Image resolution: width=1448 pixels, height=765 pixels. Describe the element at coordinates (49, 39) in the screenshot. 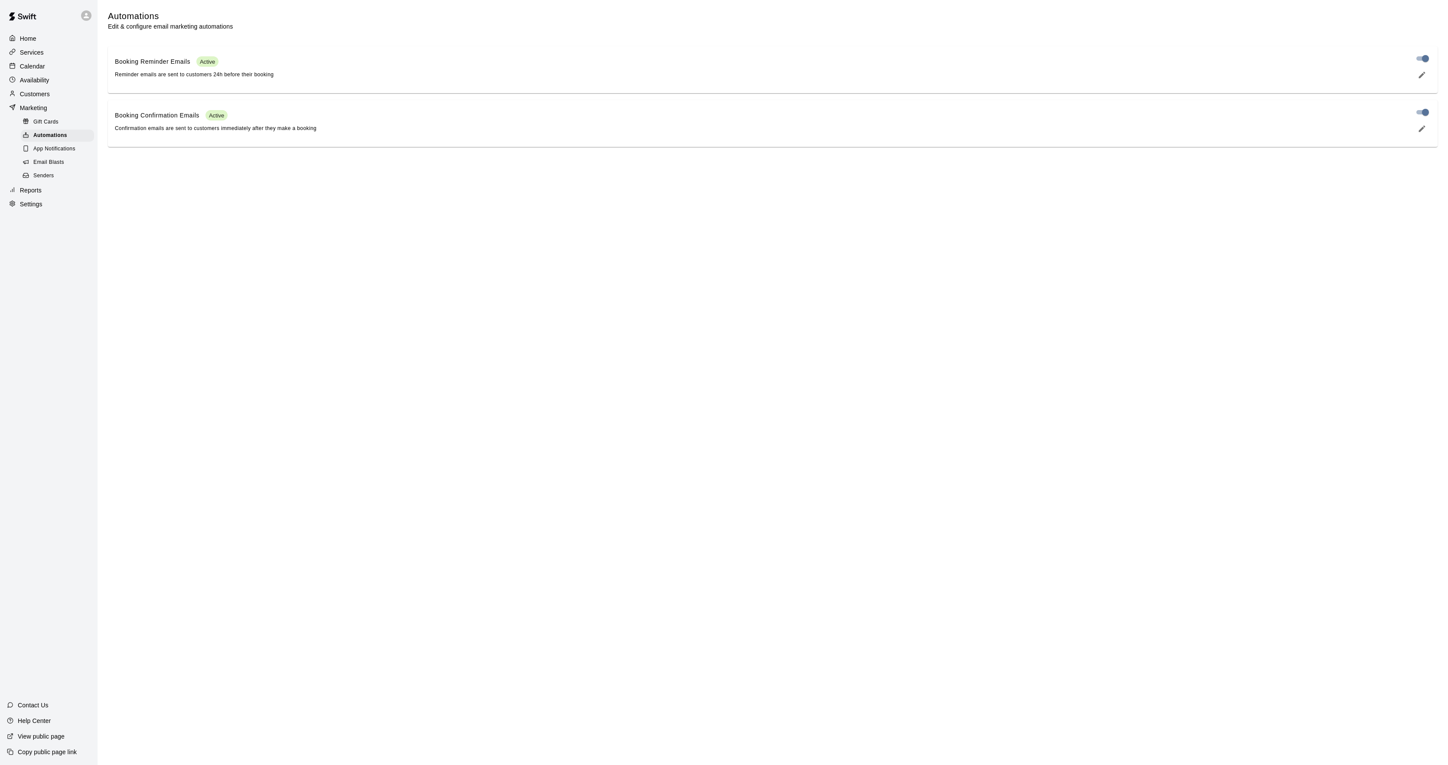

I see `div: Home` at that location.